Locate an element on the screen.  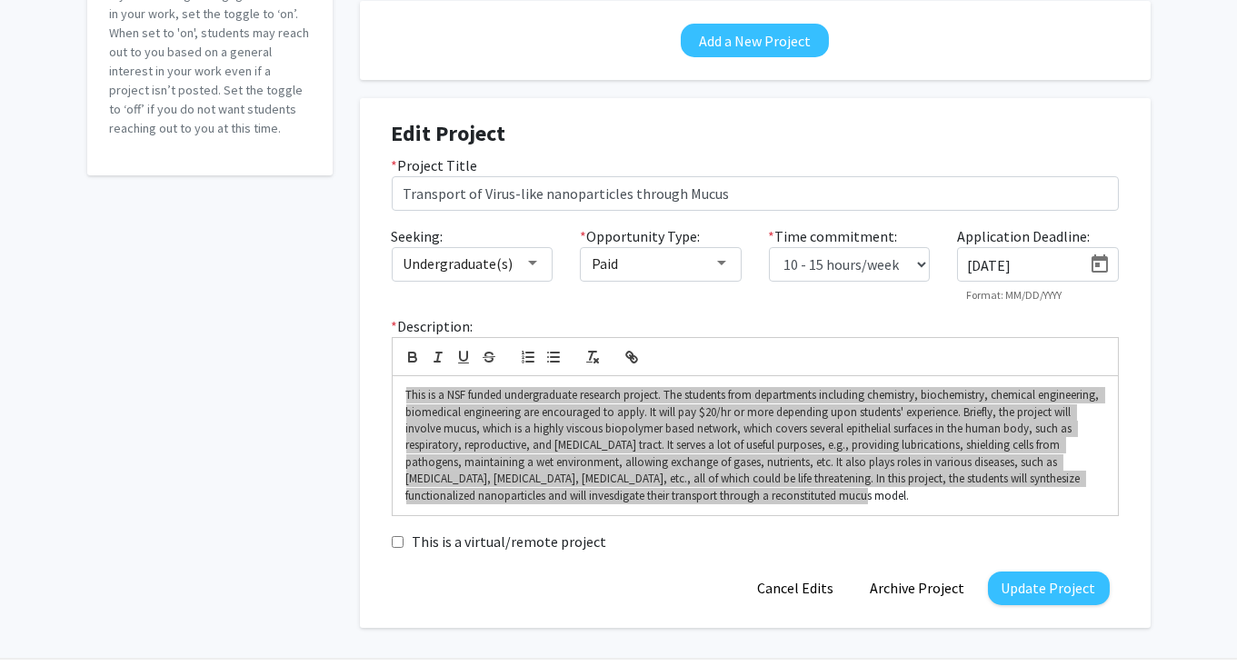
label: Application Deadline: is located at coordinates (1023, 236).